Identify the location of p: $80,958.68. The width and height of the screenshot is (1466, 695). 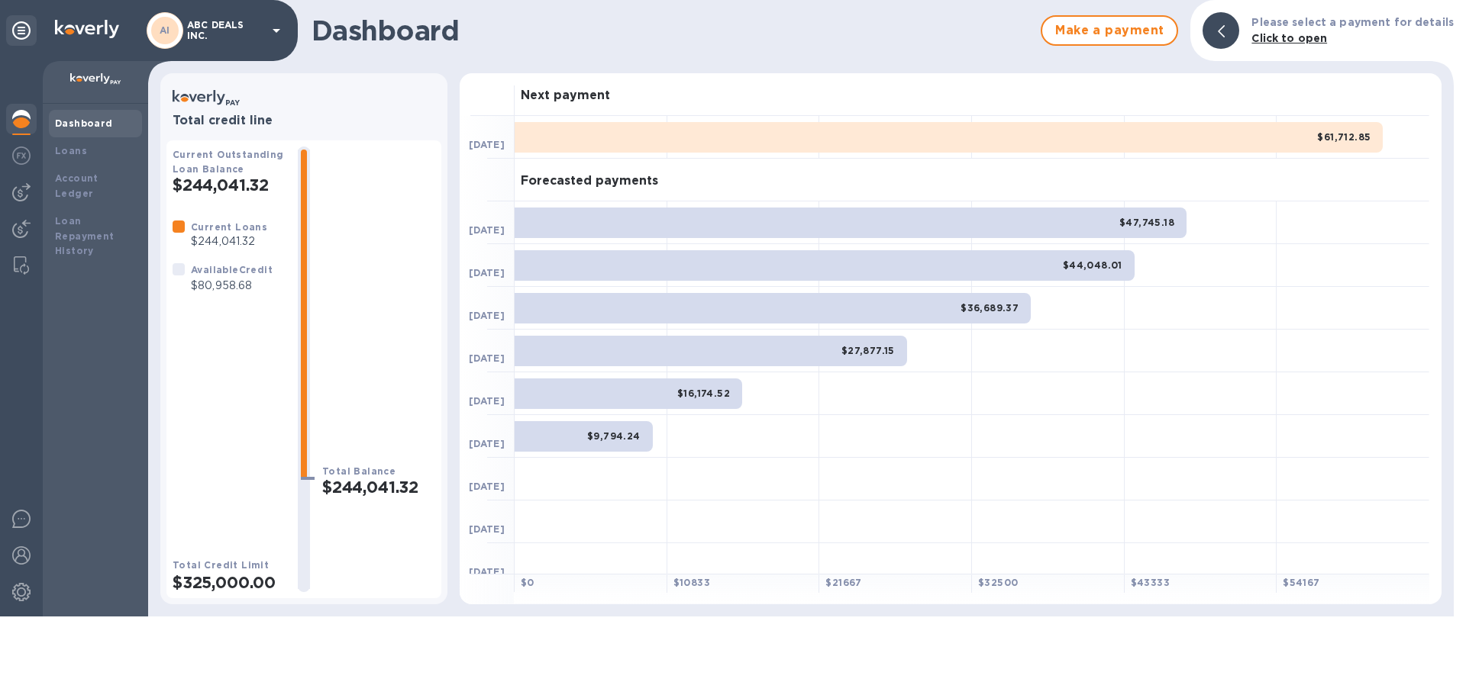
(231, 286).